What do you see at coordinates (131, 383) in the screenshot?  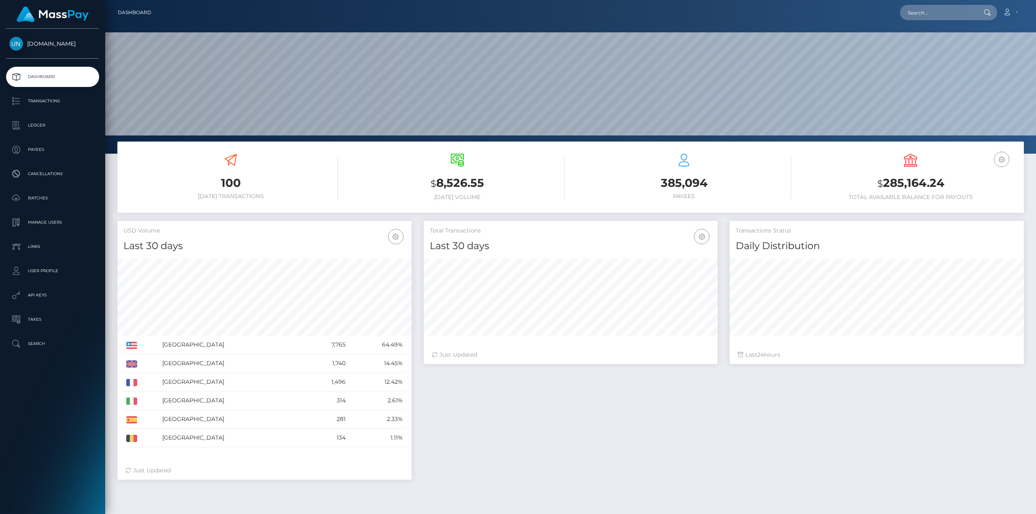 I see `img: FR.png` at bounding box center [131, 383].